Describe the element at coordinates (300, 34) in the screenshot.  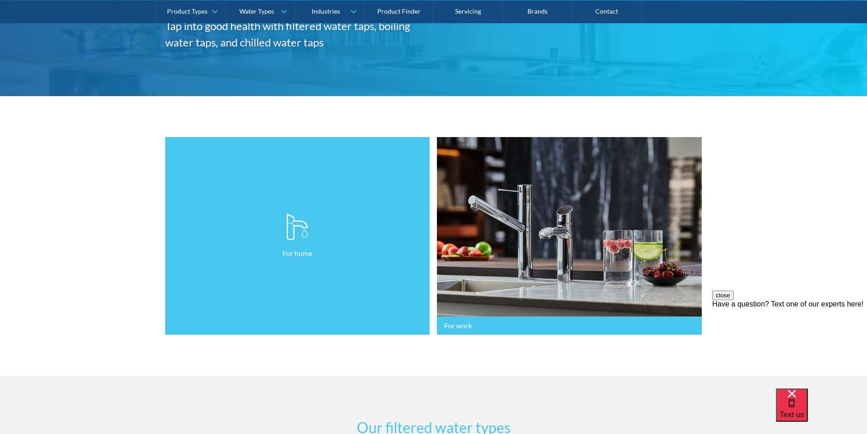
I see `h2: Tap into good health with filtered water taps, boiling water taps, and chilled water taps` at that location.